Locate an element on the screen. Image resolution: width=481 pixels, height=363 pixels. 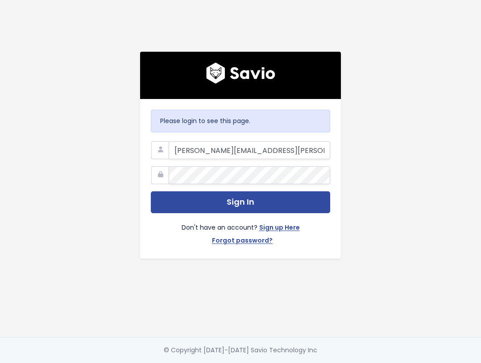
a: Forgot password? is located at coordinates (242, 241).